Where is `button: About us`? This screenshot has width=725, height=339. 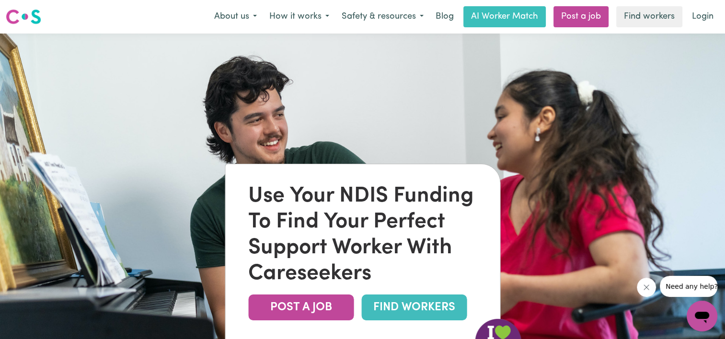
button: About us is located at coordinates (235, 17).